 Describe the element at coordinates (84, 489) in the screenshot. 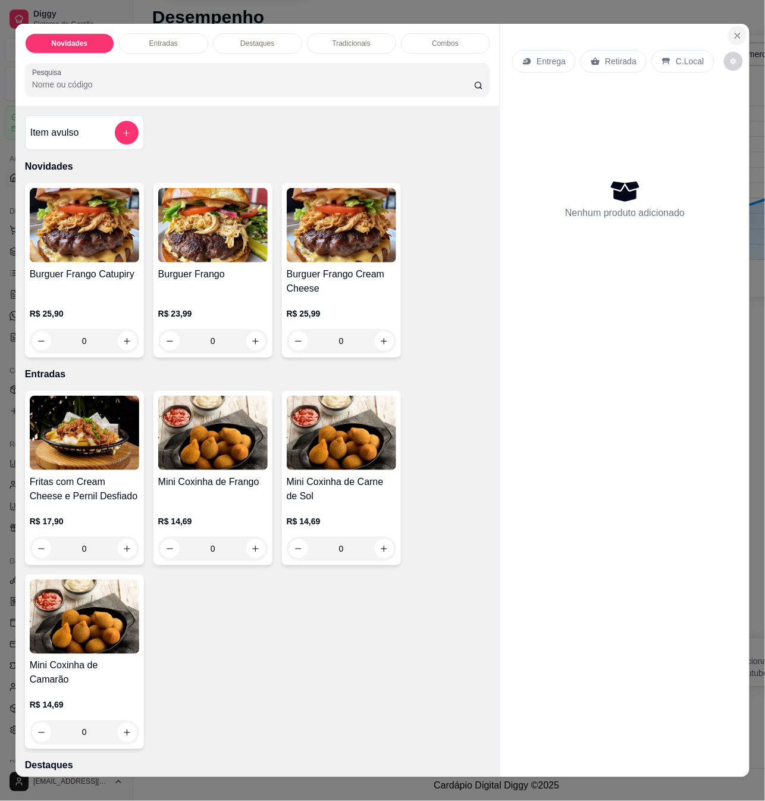

I see `h4: Fritas com Cream Cheese e Pernil Desfiado` at that location.